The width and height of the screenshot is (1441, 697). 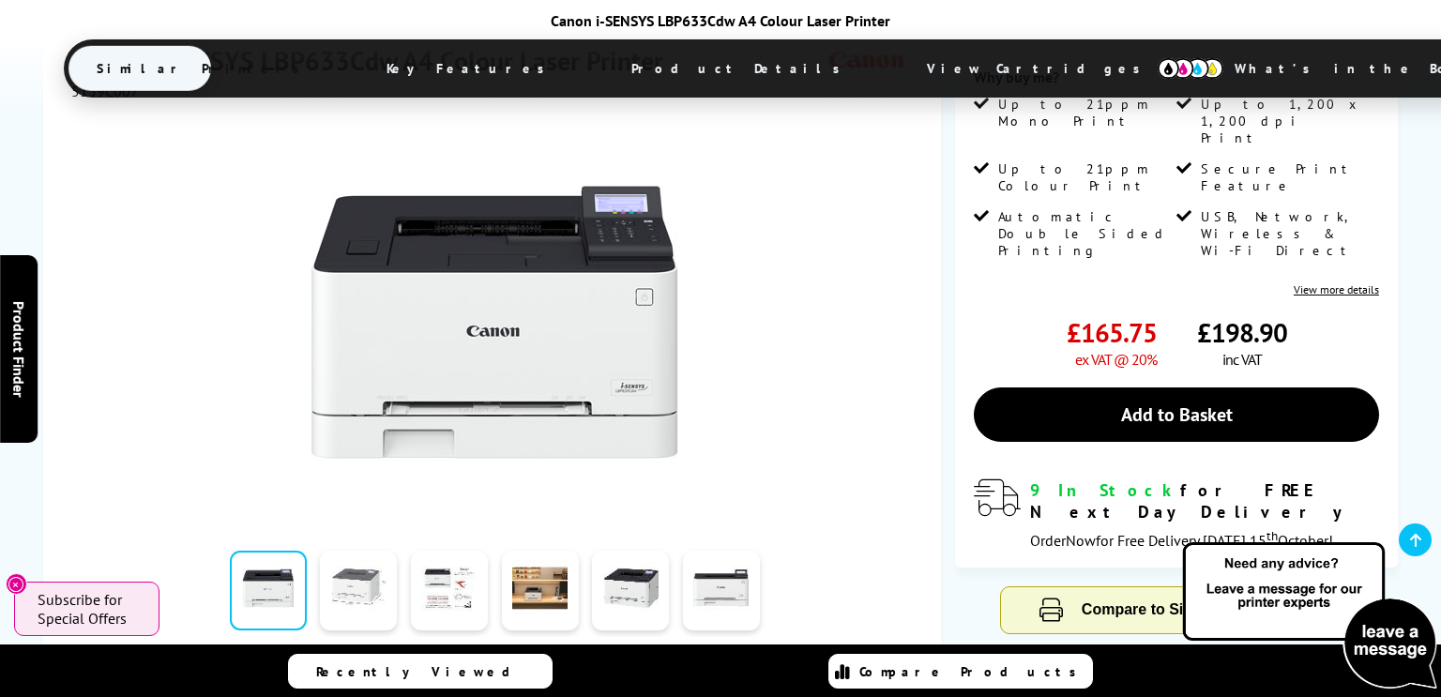 What do you see at coordinates (1310, 616) in the screenshot?
I see `img: Open Live Chat window` at bounding box center [1310, 616].